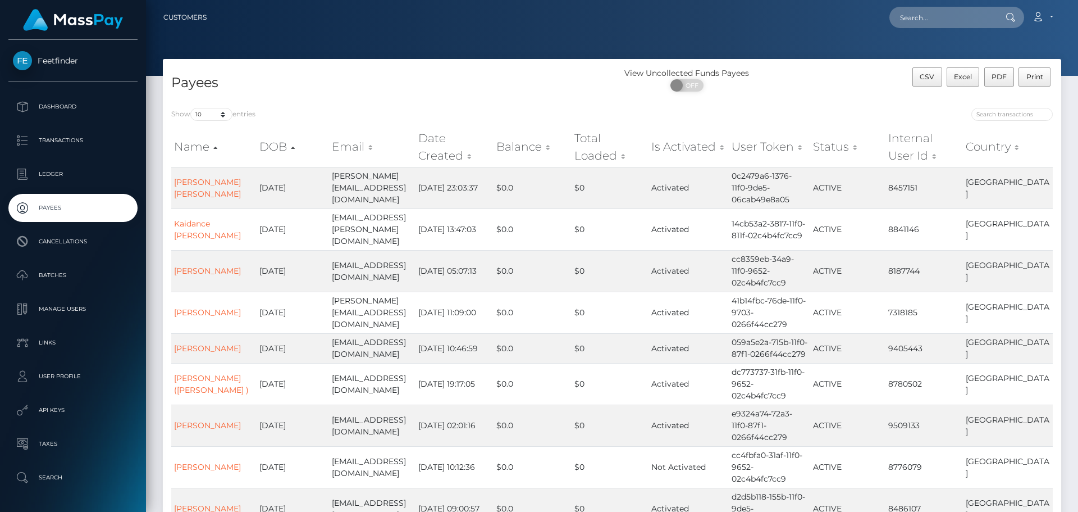 The image size is (1078, 512). What do you see at coordinates (770, 188) in the screenshot?
I see `td: 0c2479a6-1376-11f0-9de5-06cab49e8a05` at bounding box center [770, 188].